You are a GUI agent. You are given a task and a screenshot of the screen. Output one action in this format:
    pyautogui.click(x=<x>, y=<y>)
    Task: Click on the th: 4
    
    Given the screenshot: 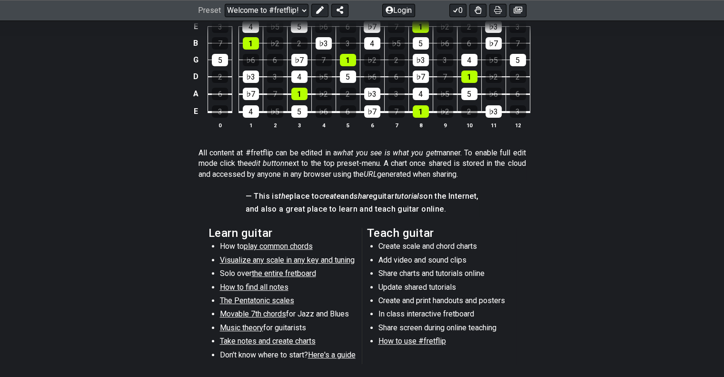 What is the action you would take?
    pyautogui.click(x=323, y=125)
    